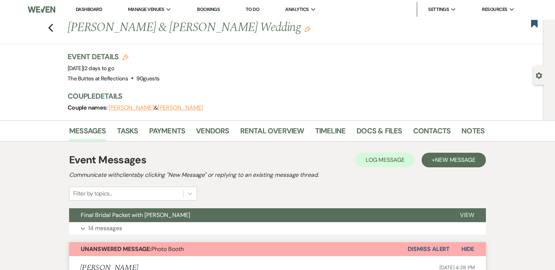 The image size is (555, 270). I want to click on button: +New Message, so click(454, 160).